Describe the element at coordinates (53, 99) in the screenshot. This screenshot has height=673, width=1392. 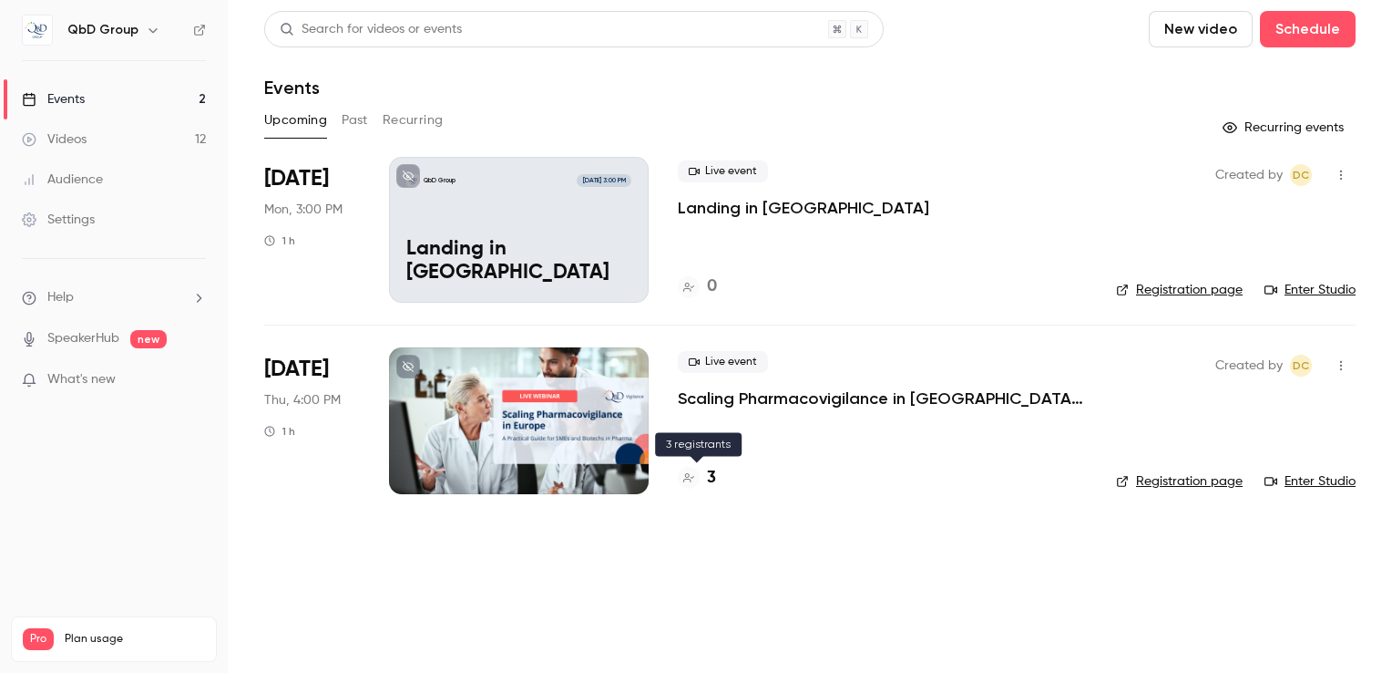
I see `div: Events` at that location.